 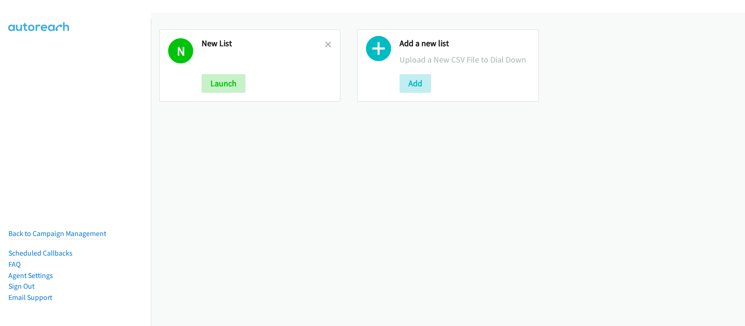 What do you see at coordinates (464, 59) in the screenshot?
I see `p: Upload a New CSV File to Dial Down` at bounding box center [464, 59].